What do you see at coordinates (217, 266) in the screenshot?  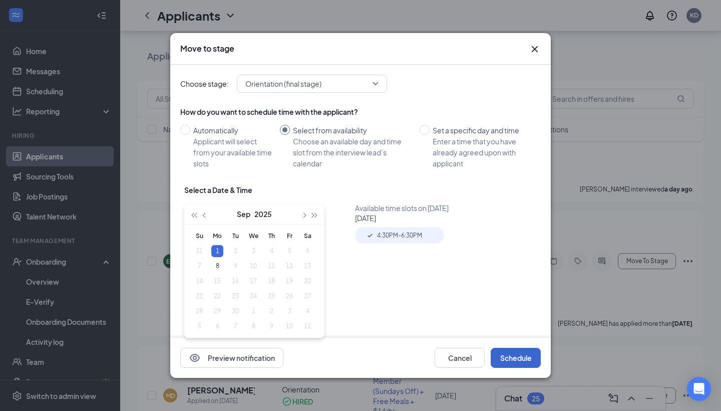 I see `div: 8` at bounding box center [217, 266].